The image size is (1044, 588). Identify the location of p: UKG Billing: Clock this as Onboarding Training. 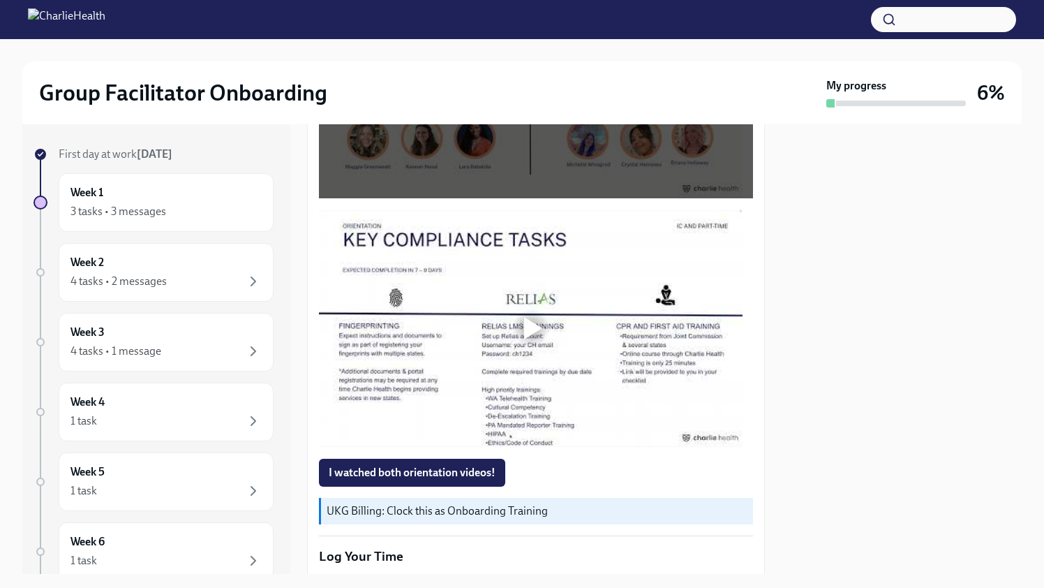
(537, 511).